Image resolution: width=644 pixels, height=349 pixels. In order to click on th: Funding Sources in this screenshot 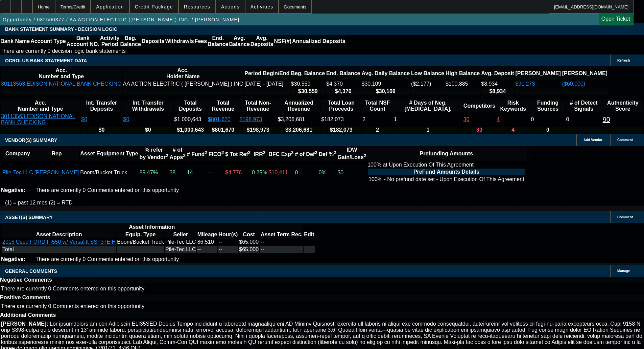, I will do `click(548, 106)`.